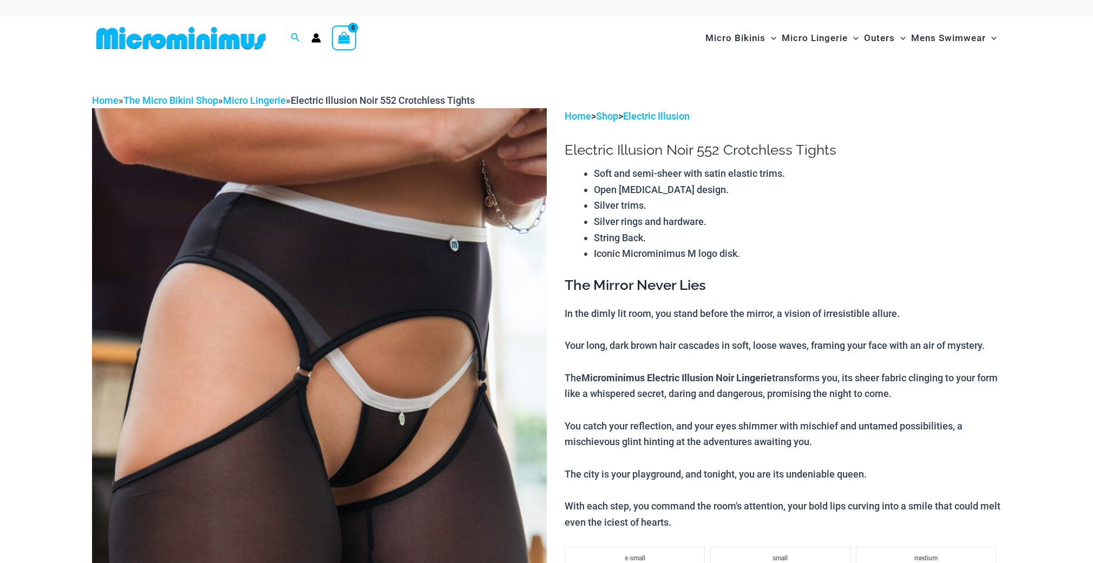 The width and height of the screenshot is (1093, 563). What do you see at coordinates (925, 559) in the screenshot?
I see `span: medium` at bounding box center [925, 559].